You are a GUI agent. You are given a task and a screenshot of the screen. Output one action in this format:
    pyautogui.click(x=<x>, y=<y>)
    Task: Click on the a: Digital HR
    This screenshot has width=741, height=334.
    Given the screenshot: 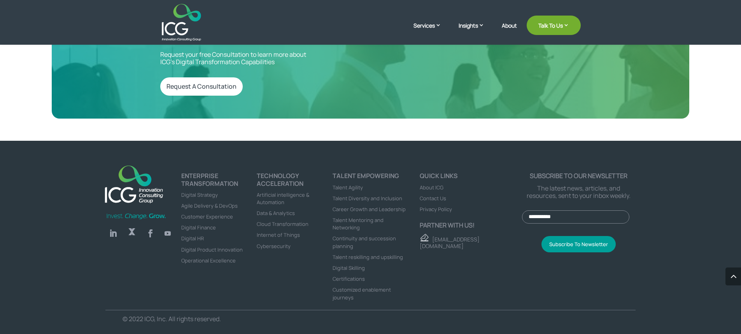 What is the action you would take?
    pyautogui.click(x=193, y=239)
    